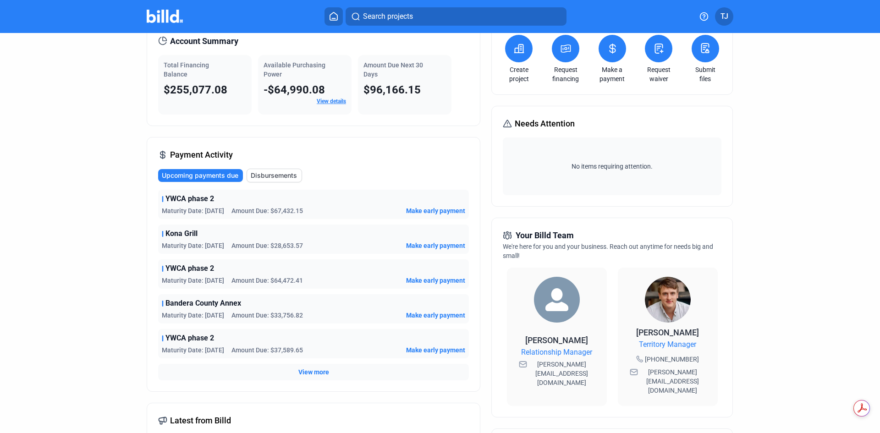 This screenshot has width=880, height=433. What do you see at coordinates (267, 246) in the screenshot?
I see `span: Amount Due: $28,653.57` at bounding box center [267, 246].